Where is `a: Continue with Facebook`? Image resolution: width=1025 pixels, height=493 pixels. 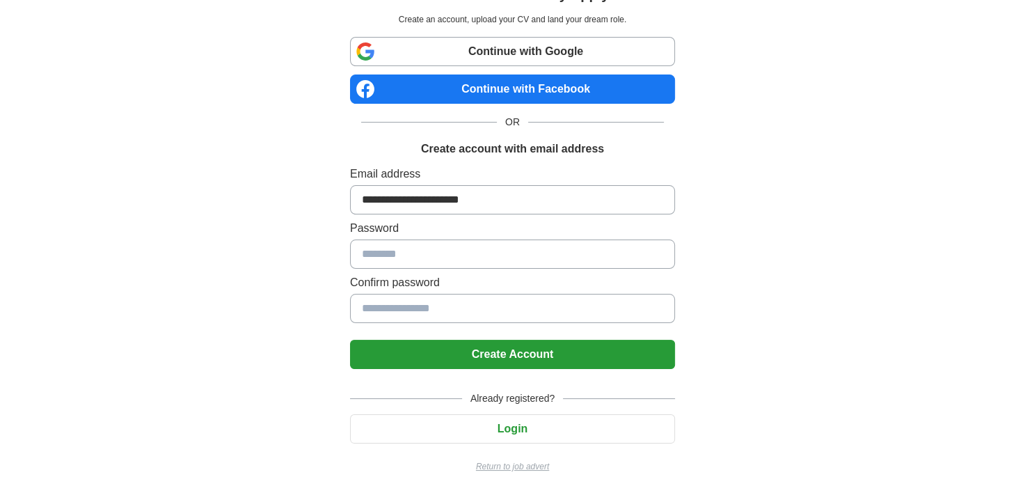 a: Continue with Facebook is located at coordinates (512, 89).